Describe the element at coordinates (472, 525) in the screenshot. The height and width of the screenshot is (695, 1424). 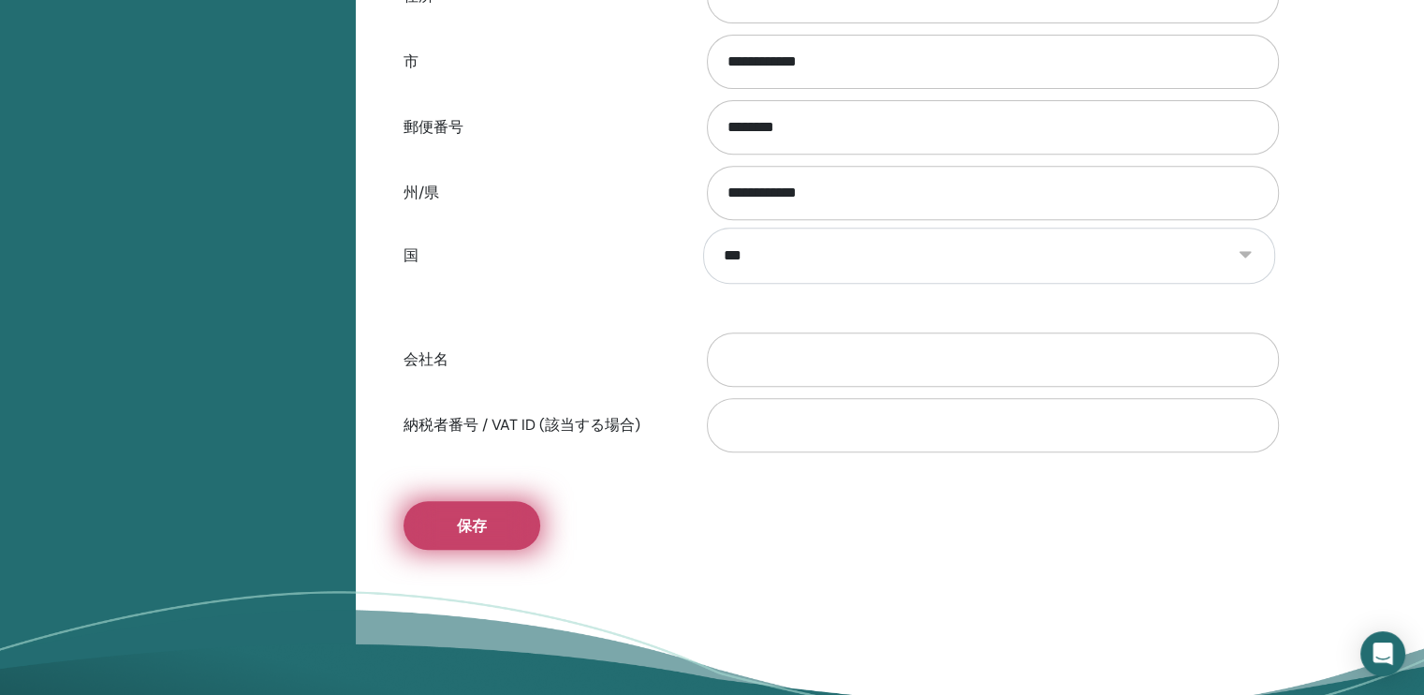
I see `span: 保存` at that location.